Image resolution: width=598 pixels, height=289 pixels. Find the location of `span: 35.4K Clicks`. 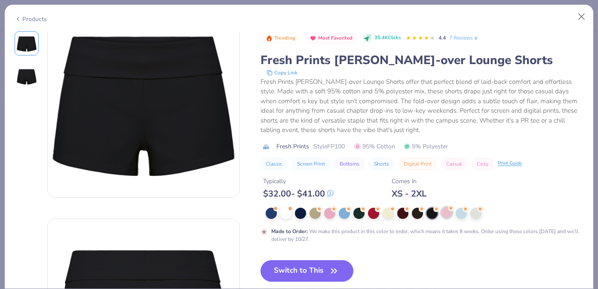

span: 35.4K Clicks is located at coordinates (388, 38).